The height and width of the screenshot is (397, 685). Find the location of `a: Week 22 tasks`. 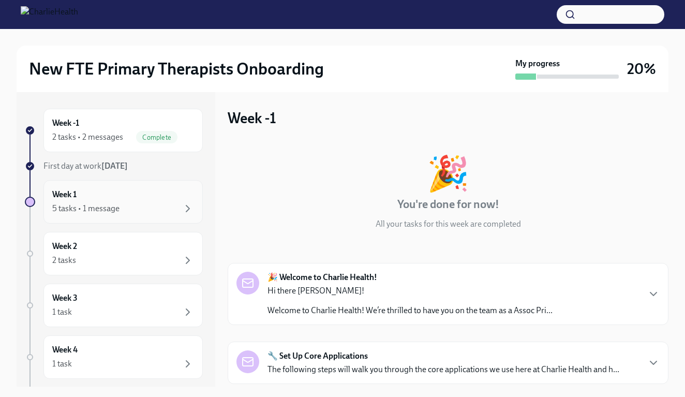

a: Week 22 tasks is located at coordinates (114, 253).